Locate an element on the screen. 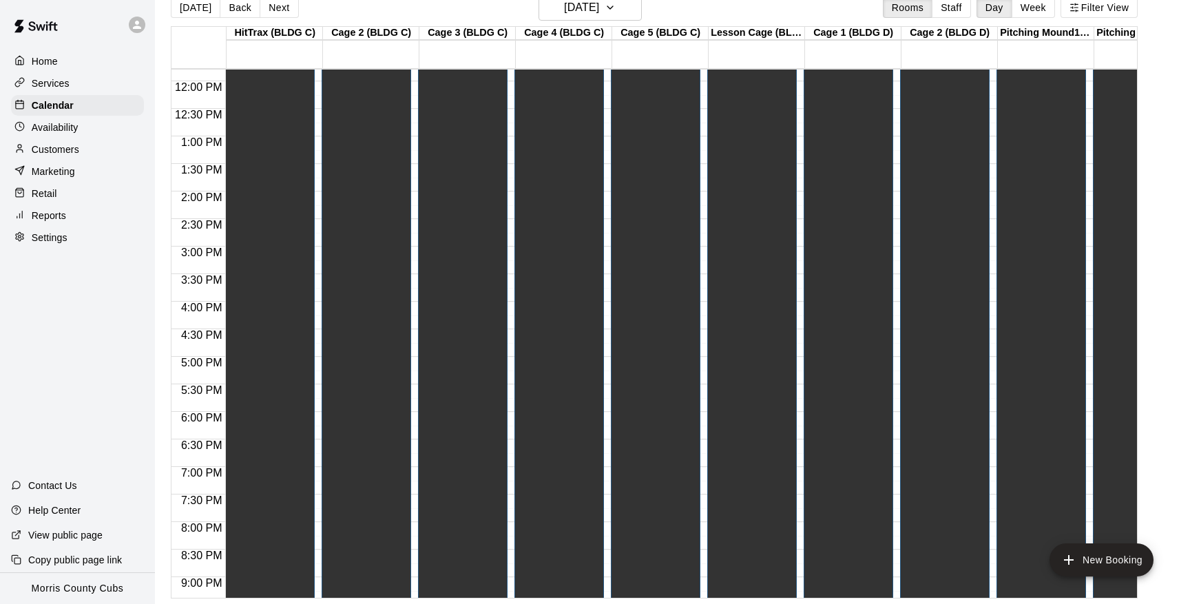 The height and width of the screenshot is (604, 1190). span: 9:00 PM is located at coordinates (202, 582).